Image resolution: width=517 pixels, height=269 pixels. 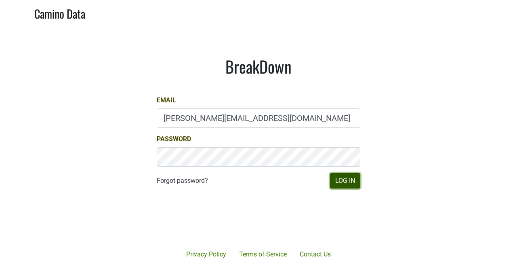 What do you see at coordinates (60, 13) in the screenshot?
I see `a: Camino Data` at bounding box center [60, 13].